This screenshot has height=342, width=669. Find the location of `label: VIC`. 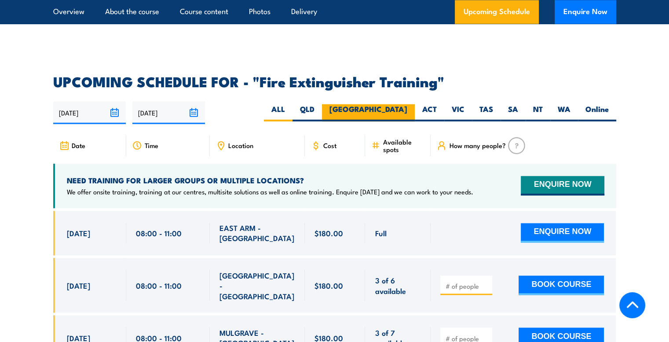

label: VIC is located at coordinates (458, 112).